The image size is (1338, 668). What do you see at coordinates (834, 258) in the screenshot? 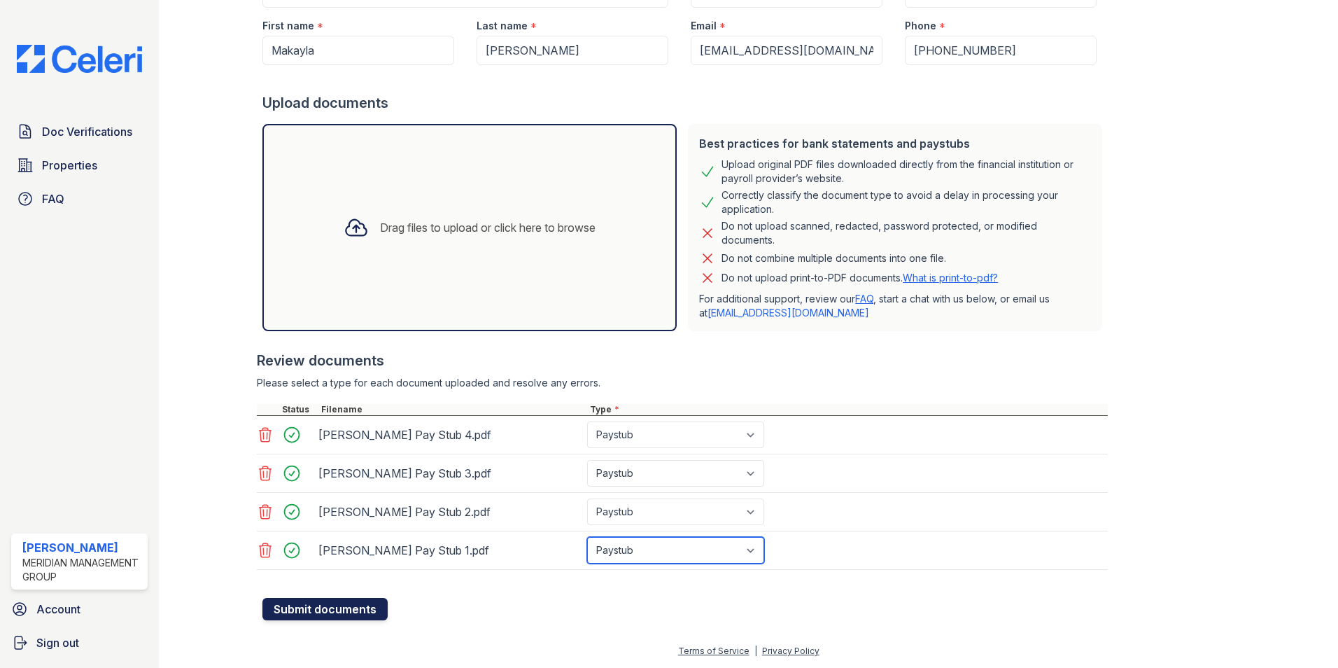
I see `div: Do not combine multiple documents into one file.` at bounding box center [834, 258].